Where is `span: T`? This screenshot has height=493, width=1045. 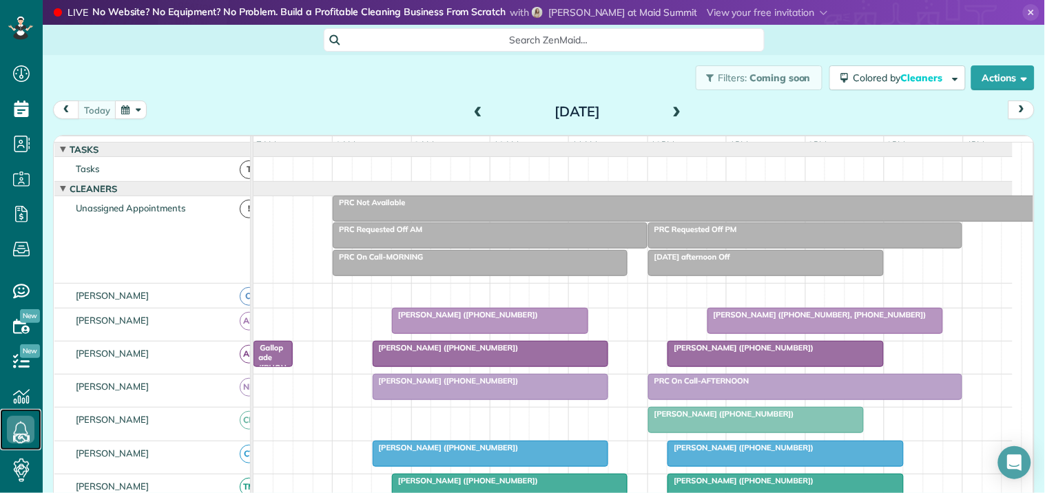 span: T is located at coordinates (249, 170).